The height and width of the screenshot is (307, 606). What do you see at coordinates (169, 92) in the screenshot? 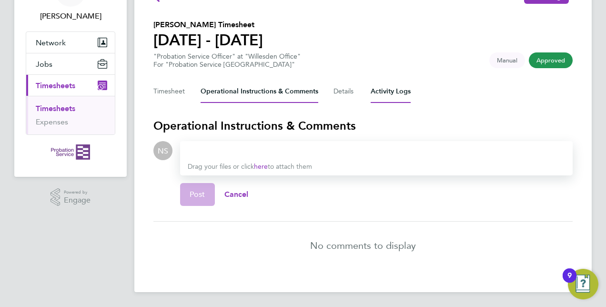
I see `button: Timesheet` at bounding box center [169, 92].